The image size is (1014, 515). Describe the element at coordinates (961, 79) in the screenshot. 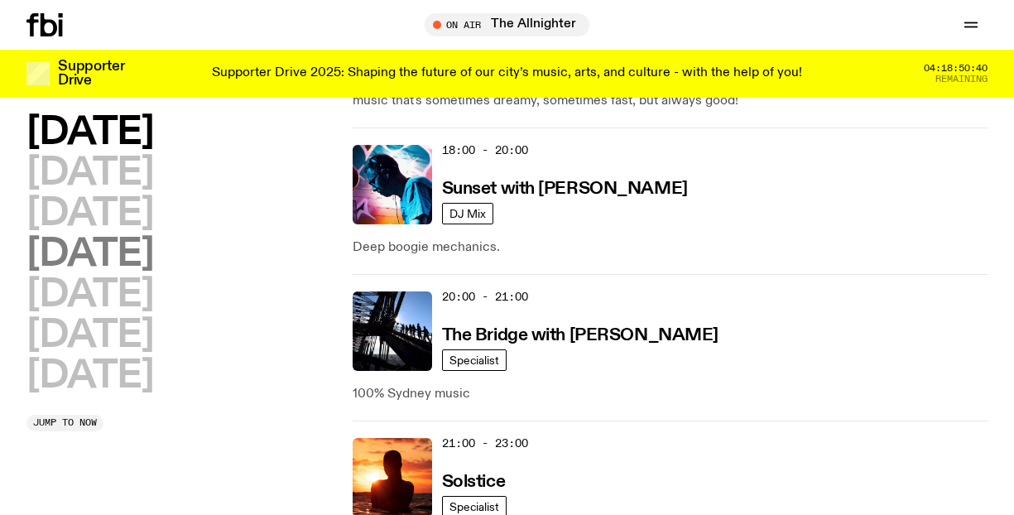

I see `span: Remaining` at that location.